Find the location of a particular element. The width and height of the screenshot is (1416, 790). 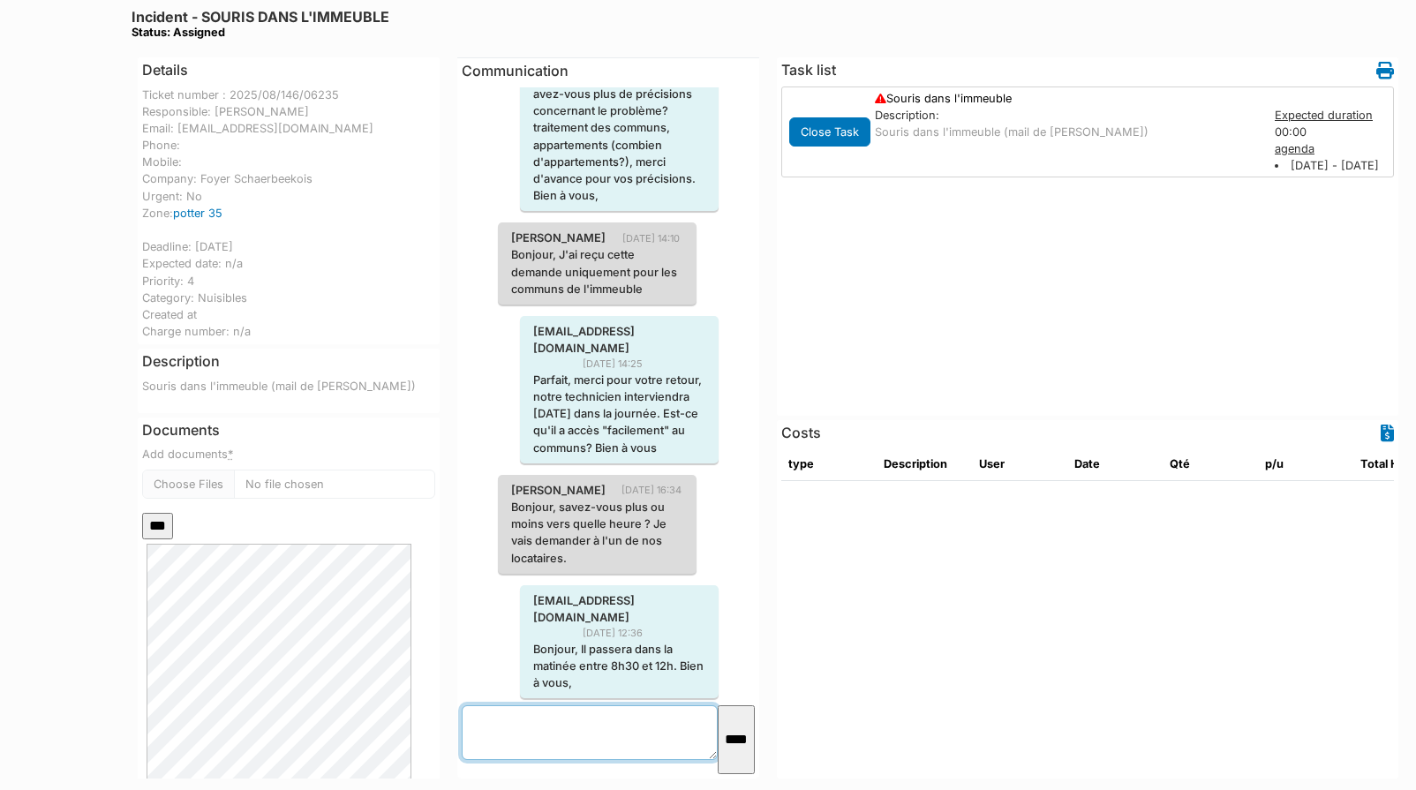

abbr: required is located at coordinates (230, 454).